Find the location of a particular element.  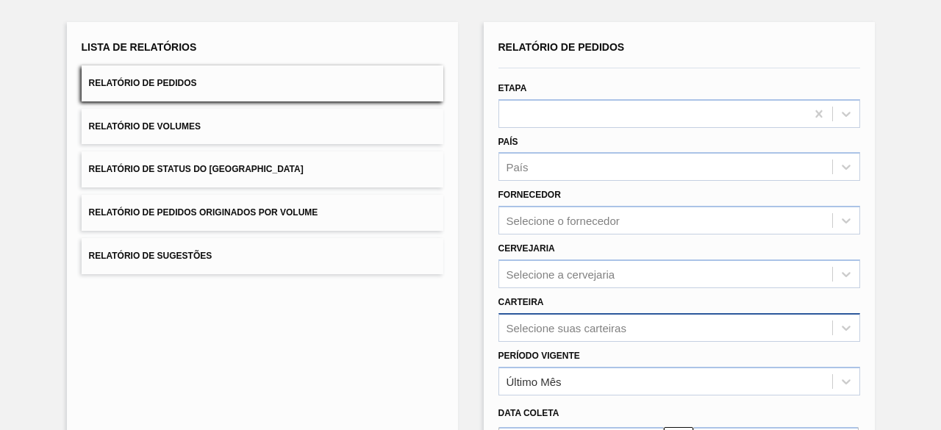

label: Cervejaria is located at coordinates (526, 248).